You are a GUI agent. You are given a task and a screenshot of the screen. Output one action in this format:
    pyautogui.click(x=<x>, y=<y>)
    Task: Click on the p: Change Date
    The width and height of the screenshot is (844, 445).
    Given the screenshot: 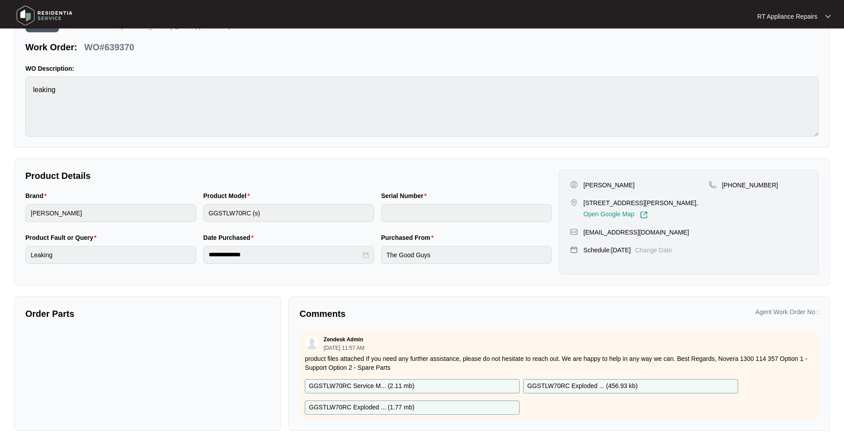 What is the action you would take?
    pyautogui.click(x=654, y=250)
    